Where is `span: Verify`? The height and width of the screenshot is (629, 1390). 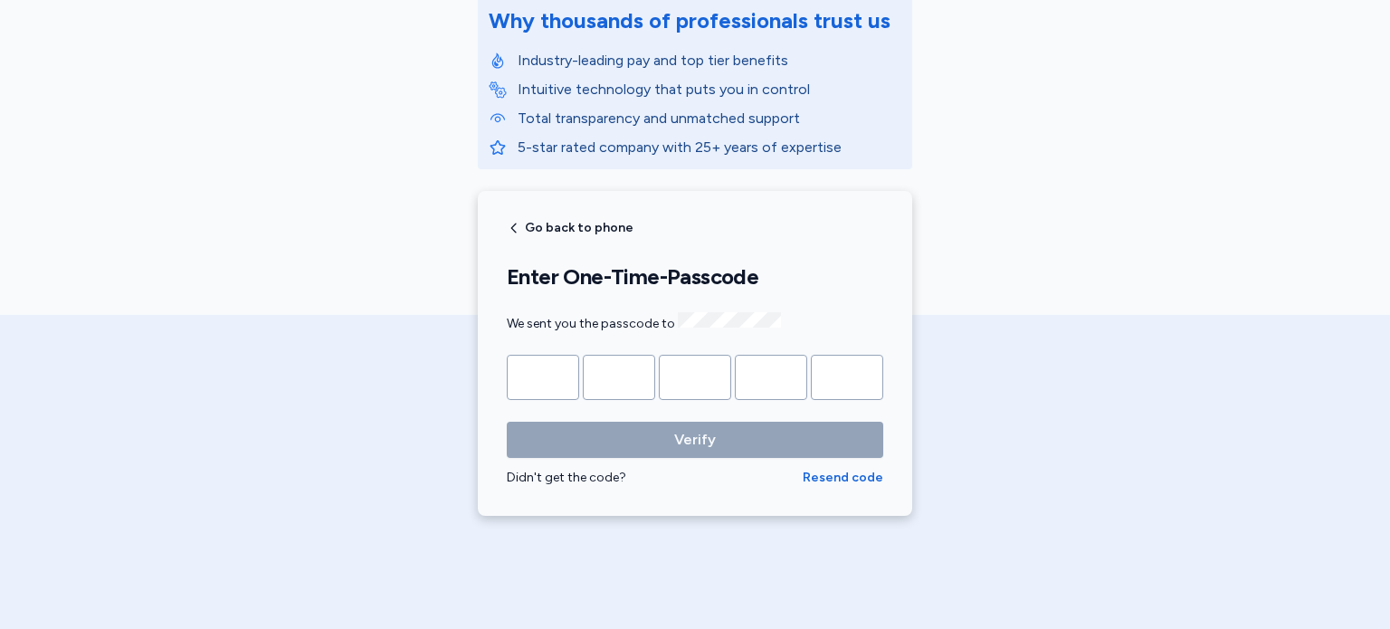 span: Verify is located at coordinates (695, 440).